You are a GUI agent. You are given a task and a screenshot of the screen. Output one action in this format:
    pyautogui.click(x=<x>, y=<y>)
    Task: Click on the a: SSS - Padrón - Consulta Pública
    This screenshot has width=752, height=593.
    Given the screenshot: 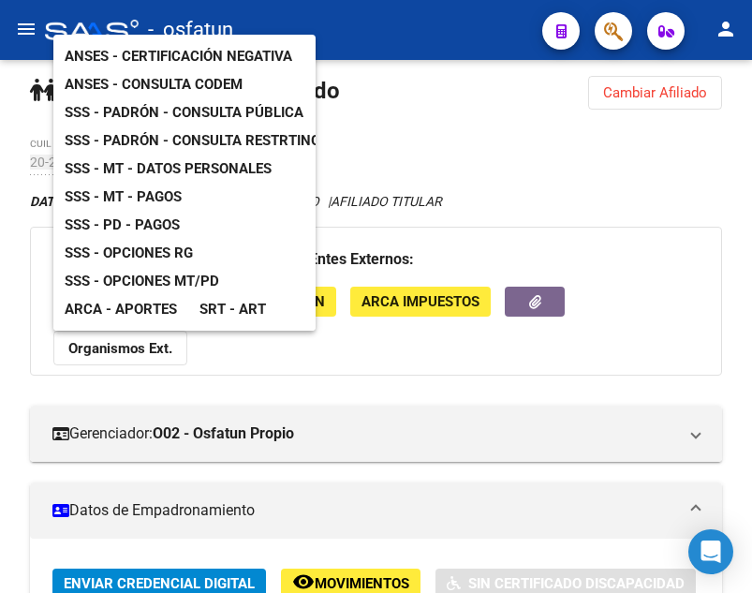 What is the action you would take?
    pyautogui.click(x=184, y=112)
    